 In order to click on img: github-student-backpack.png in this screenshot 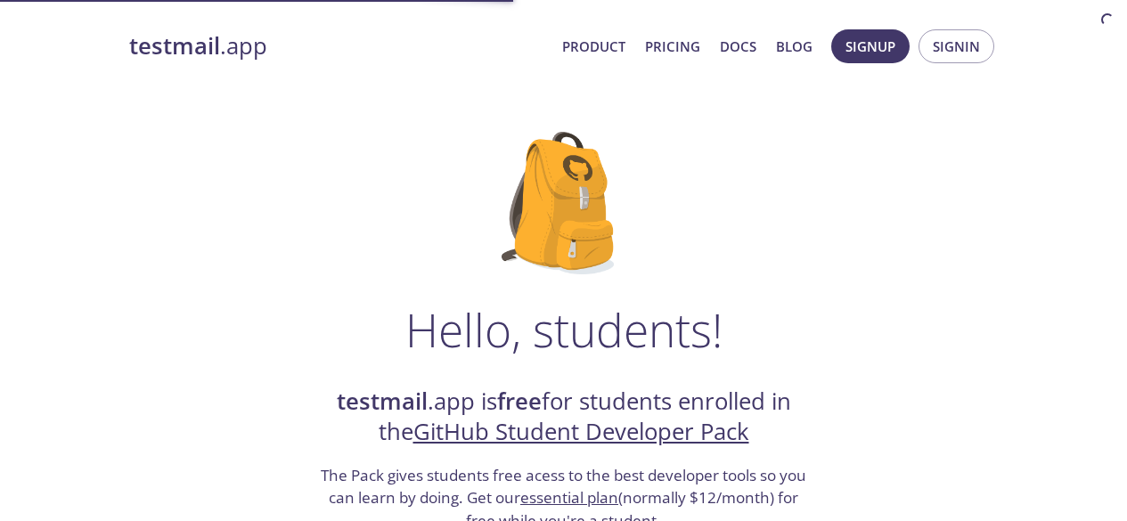, I will do `click(563, 203)`.